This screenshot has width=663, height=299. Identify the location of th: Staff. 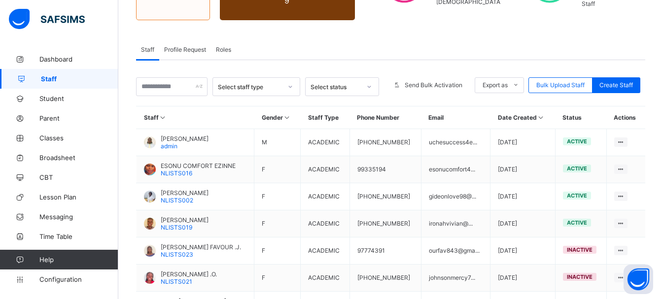
(195, 118).